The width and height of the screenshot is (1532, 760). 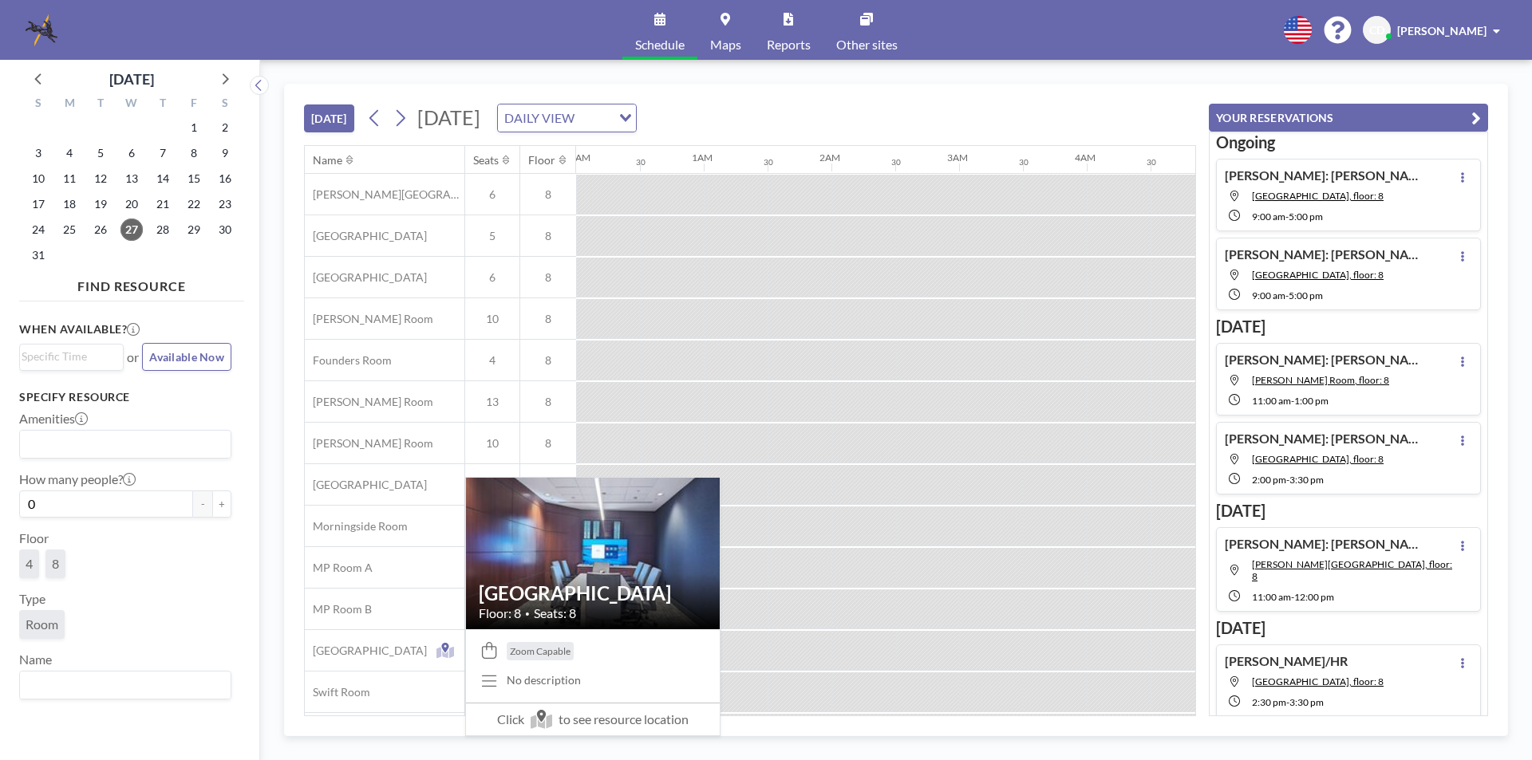 I want to click on span: 5:00 PM, so click(x=1306, y=216).